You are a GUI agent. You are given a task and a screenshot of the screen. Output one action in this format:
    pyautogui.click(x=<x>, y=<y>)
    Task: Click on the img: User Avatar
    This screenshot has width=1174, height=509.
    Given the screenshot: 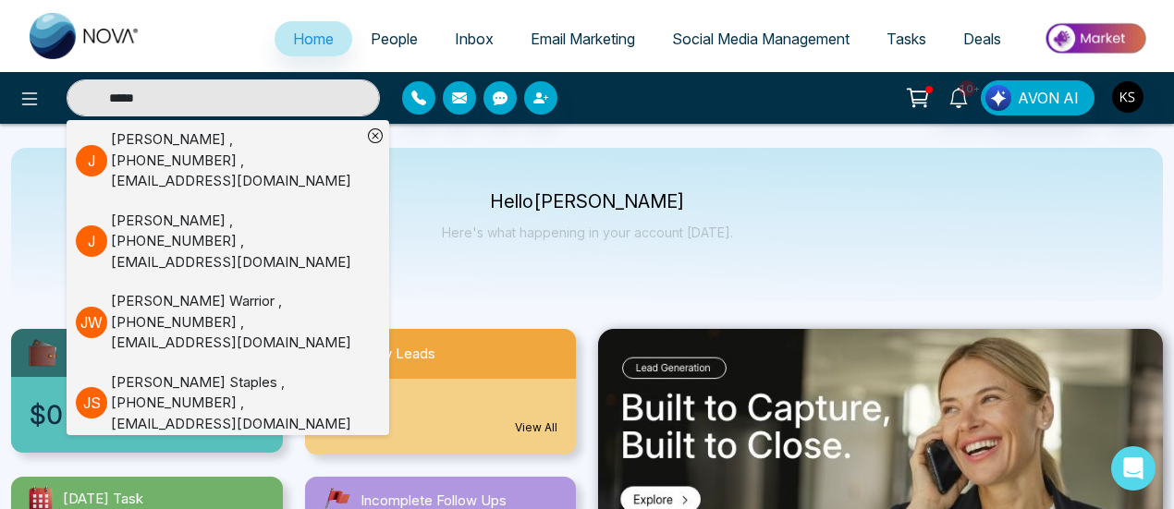 What is the action you would take?
    pyautogui.click(x=1128, y=97)
    